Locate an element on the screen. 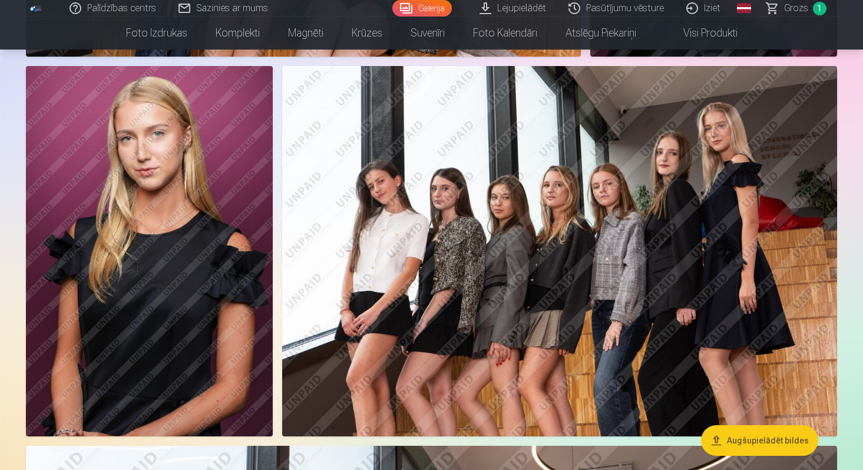 Image resolution: width=863 pixels, height=470 pixels. span: Grozs is located at coordinates (796, 8).